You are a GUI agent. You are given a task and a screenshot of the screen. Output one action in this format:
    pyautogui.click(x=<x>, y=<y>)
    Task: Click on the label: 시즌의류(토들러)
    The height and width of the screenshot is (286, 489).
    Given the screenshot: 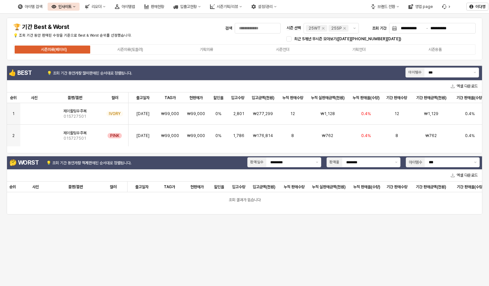 What is the action you would take?
    pyautogui.click(x=130, y=50)
    